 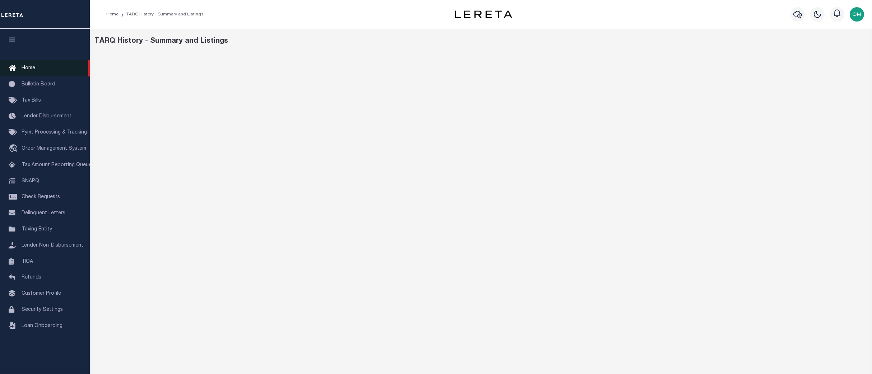 What do you see at coordinates (37, 229) in the screenshot?
I see `span: Taxing Entity` at bounding box center [37, 229].